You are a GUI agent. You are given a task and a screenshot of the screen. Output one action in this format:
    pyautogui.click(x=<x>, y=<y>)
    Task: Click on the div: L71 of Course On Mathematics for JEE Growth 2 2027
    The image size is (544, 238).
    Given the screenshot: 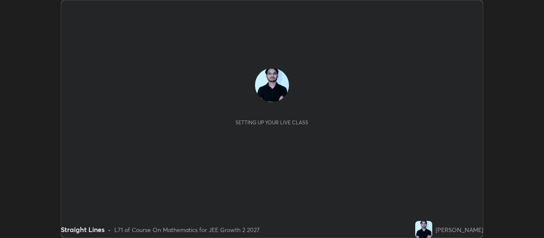 What is the action you would take?
    pyautogui.click(x=187, y=229)
    